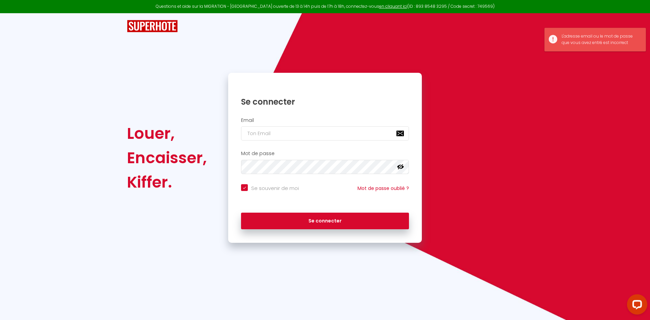  I want to click on img: SuperHote logo, so click(152, 26).